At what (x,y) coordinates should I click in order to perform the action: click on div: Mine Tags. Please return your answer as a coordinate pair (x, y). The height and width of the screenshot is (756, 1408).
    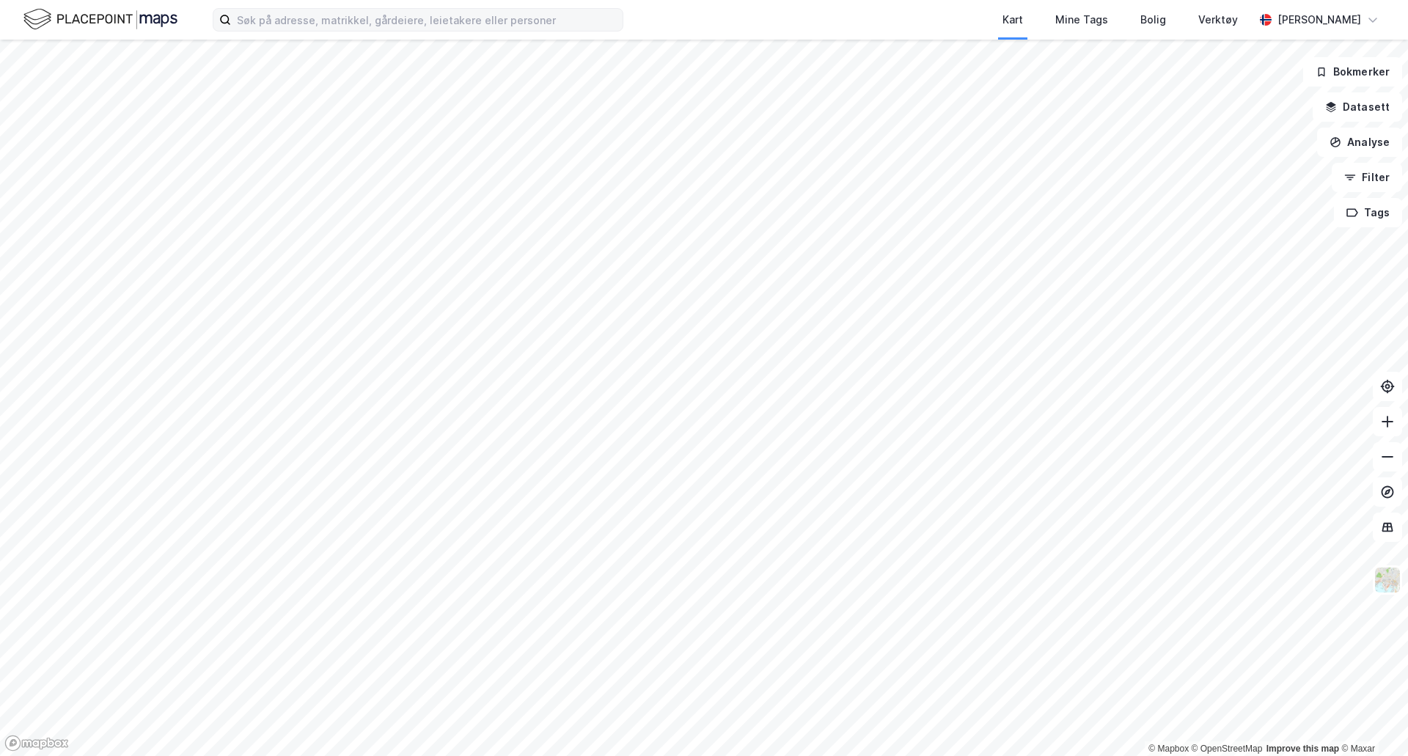
    Looking at the image, I should click on (1081, 20).